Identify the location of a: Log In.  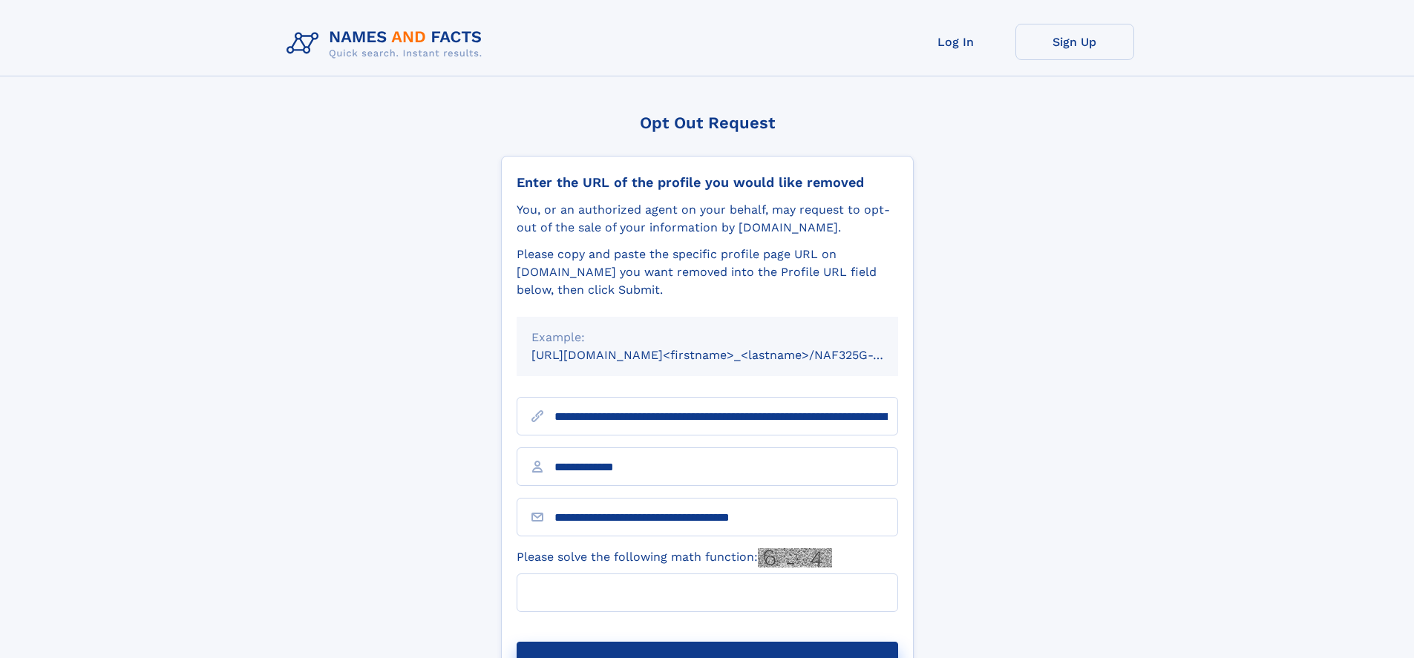
(956, 42).